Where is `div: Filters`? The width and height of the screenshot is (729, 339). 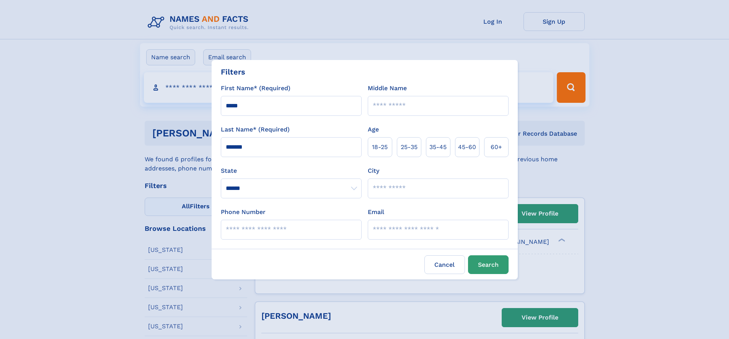 div: Filters is located at coordinates (233, 72).